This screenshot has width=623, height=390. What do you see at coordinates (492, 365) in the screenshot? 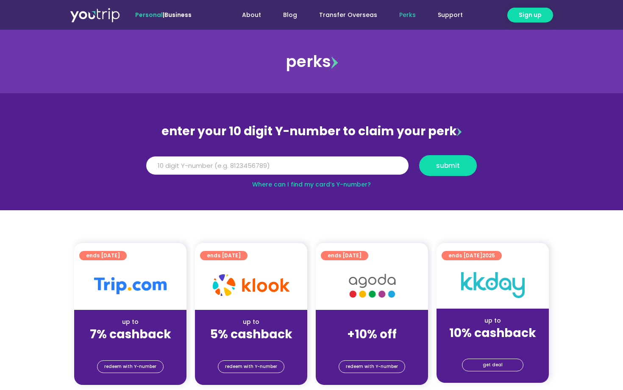
I see `span: get deal` at bounding box center [492, 365].